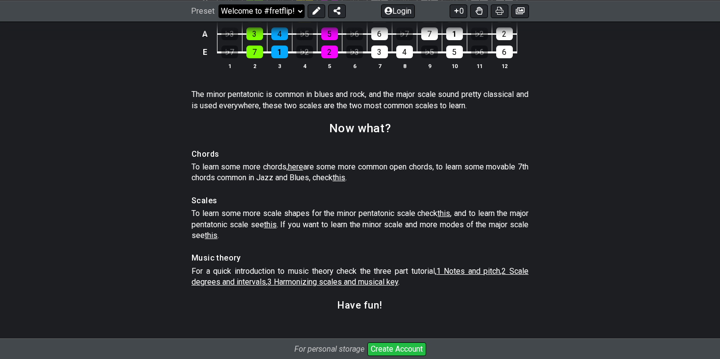 This screenshot has width=720, height=359. Describe the element at coordinates (360, 258) in the screenshot. I see `h4: Music theory` at that location.